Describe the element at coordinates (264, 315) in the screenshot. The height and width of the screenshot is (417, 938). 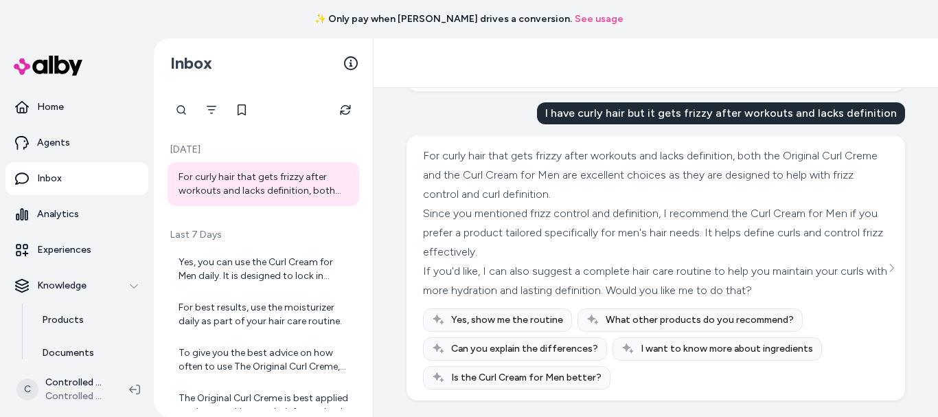
I see `div: For best results, use the moisturizer daily as part of your hair care routine.` at that location.